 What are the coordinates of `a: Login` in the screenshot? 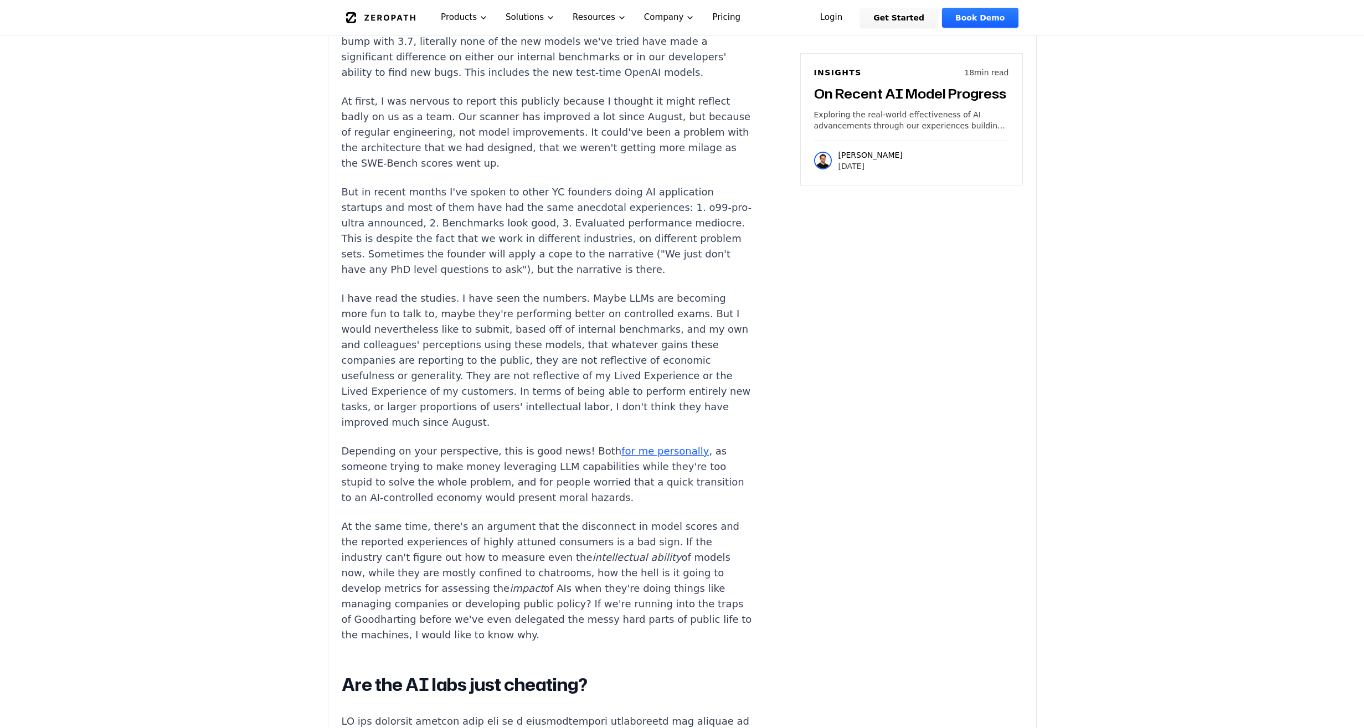 It's located at (831, 18).